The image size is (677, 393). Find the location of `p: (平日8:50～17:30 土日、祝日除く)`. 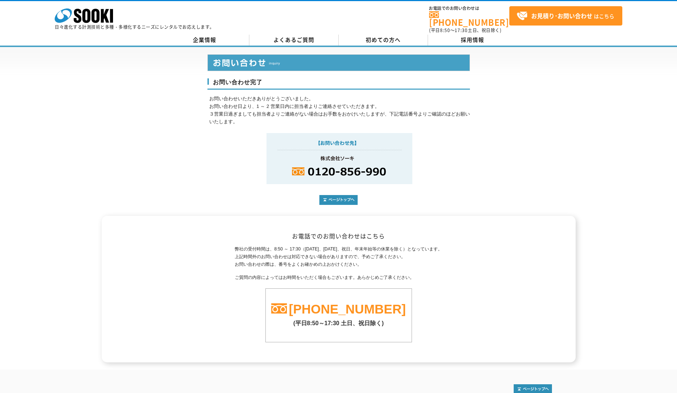

p: (平日8:50～17:30 土日、祝日除く) is located at coordinates (339, 322).